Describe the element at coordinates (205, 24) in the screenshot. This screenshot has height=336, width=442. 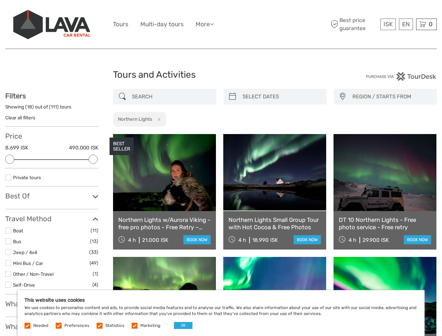
I see `a: More` at that location.